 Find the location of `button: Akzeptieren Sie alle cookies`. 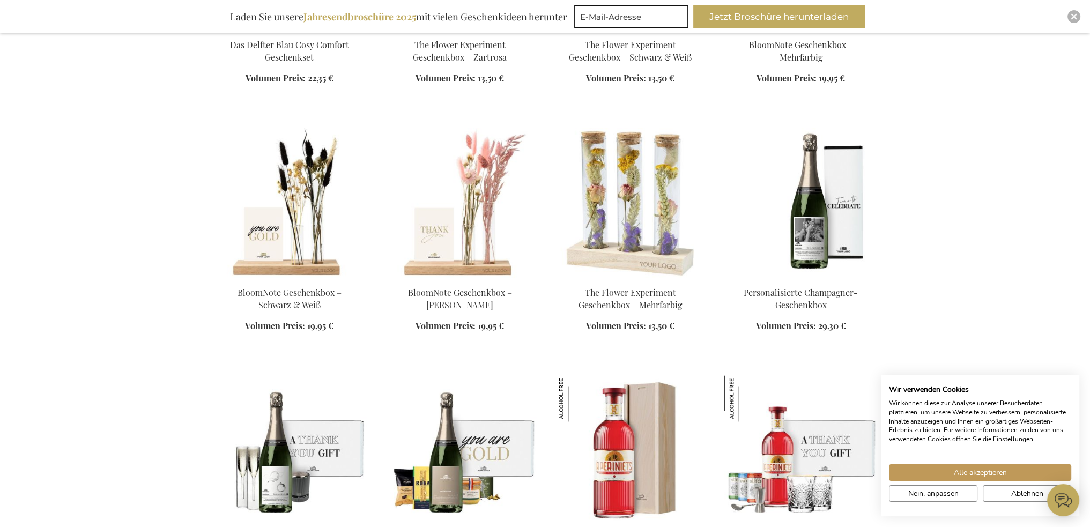

button: Akzeptieren Sie alle cookies is located at coordinates (980, 472).